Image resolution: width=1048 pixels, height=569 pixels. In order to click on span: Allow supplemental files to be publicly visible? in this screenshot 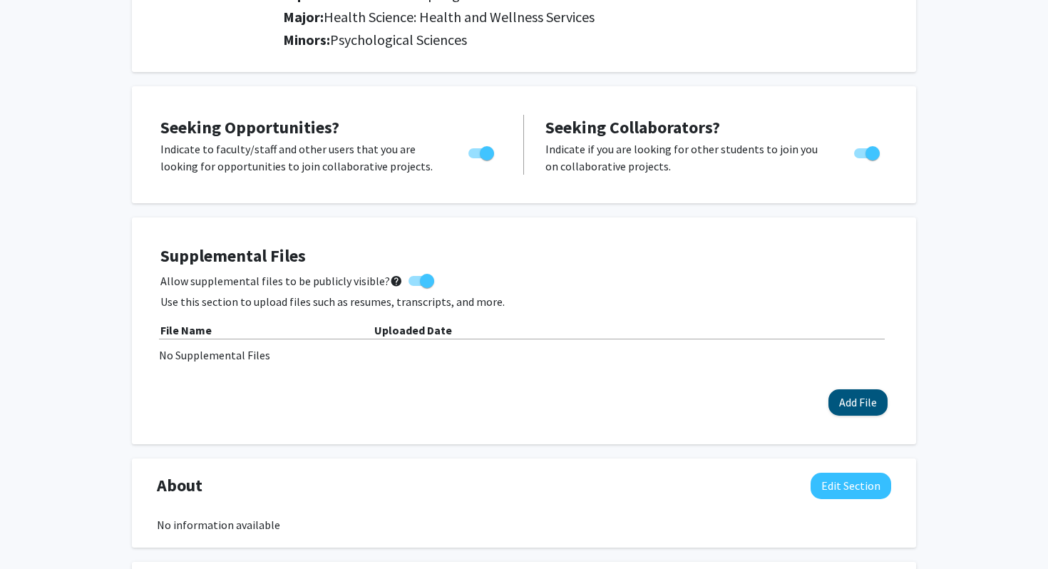, I will do `click(282, 281)`.